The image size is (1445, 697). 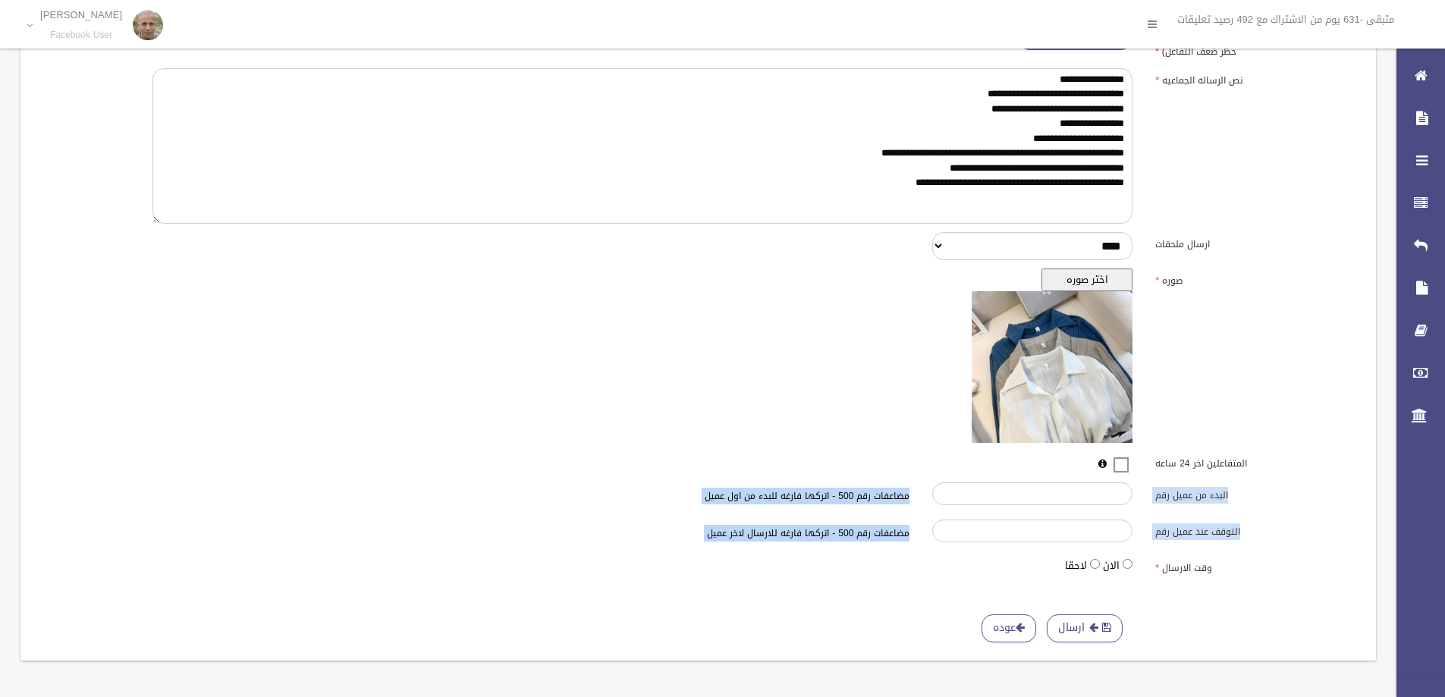 What do you see at coordinates (1052, 367) in the screenshot?
I see `img: معاينه الصوره` at bounding box center [1052, 367].